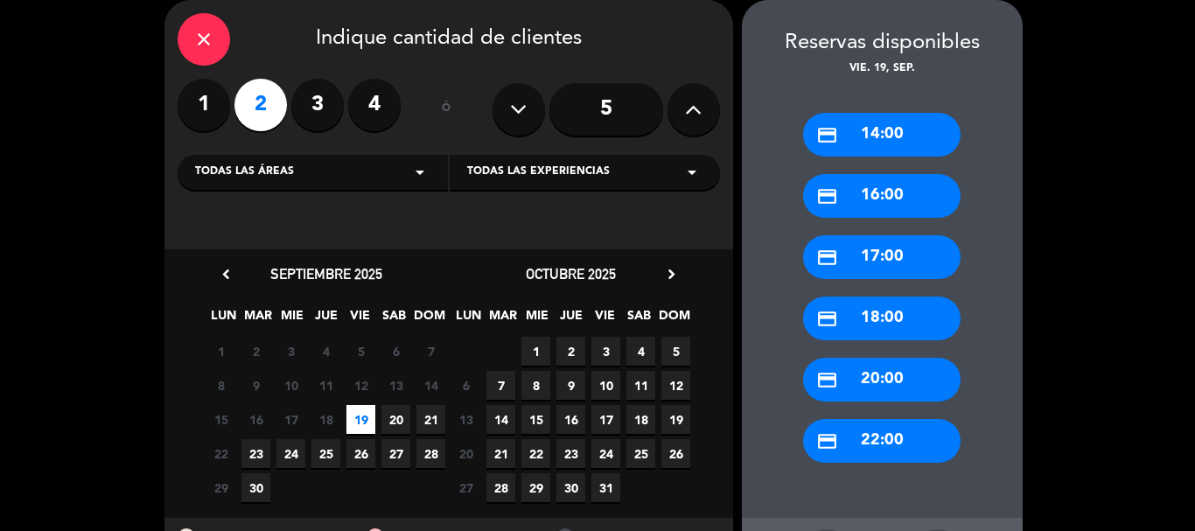 The height and width of the screenshot is (531, 1195). What do you see at coordinates (326, 274) in the screenshot?
I see `span: septiembre 2025` at bounding box center [326, 274].